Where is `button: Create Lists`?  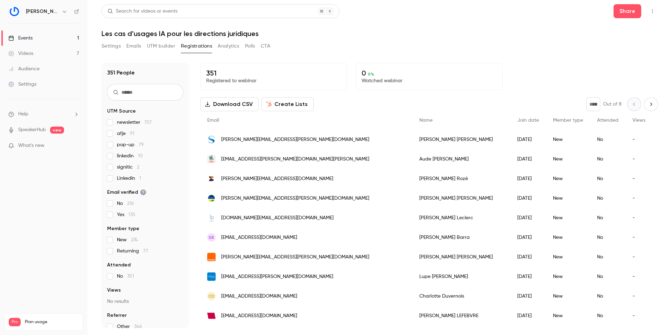
button: Create Lists is located at coordinates (287, 104).